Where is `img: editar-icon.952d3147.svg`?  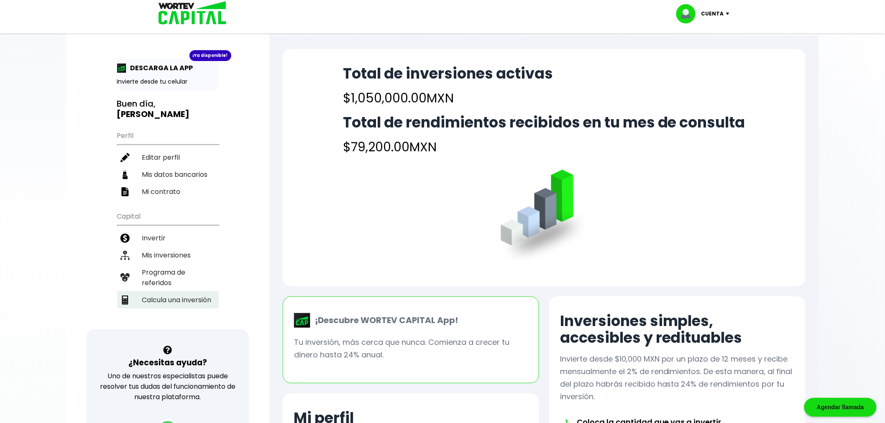 img: editar-icon.952d3147.svg is located at coordinates (125, 158).